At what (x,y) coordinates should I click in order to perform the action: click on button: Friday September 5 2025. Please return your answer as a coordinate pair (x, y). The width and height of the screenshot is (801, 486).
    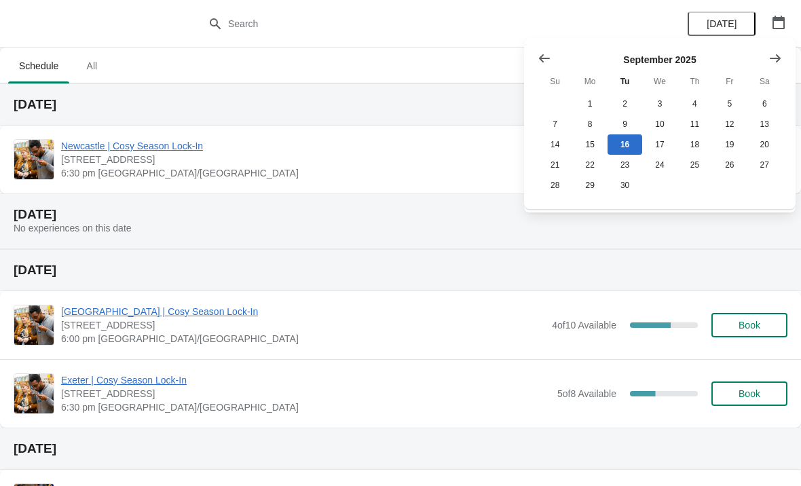
    Looking at the image, I should click on (729, 104).